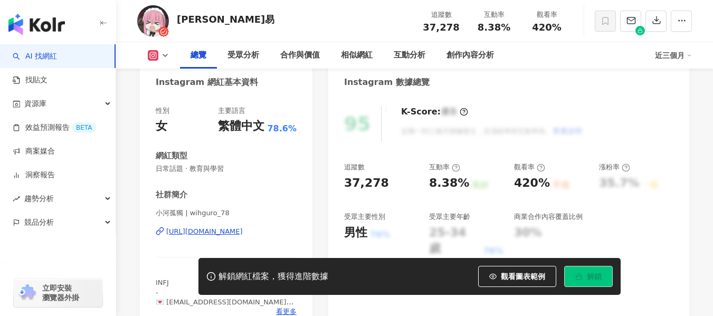 The width and height of the screenshot is (713, 316). I want to click on div: K-Score :, so click(434, 112).